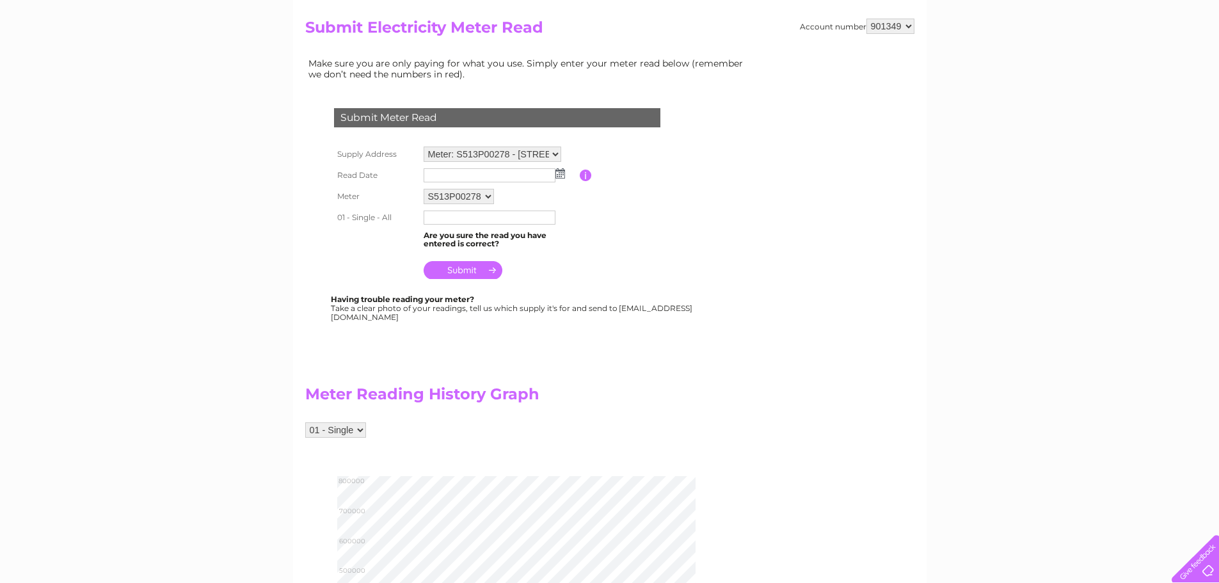 This screenshot has width=1219, height=583. What do you see at coordinates (1022, 14) in the screenshot?
I see `span: 0333 014 3131` at bounding box center [1022, 14].